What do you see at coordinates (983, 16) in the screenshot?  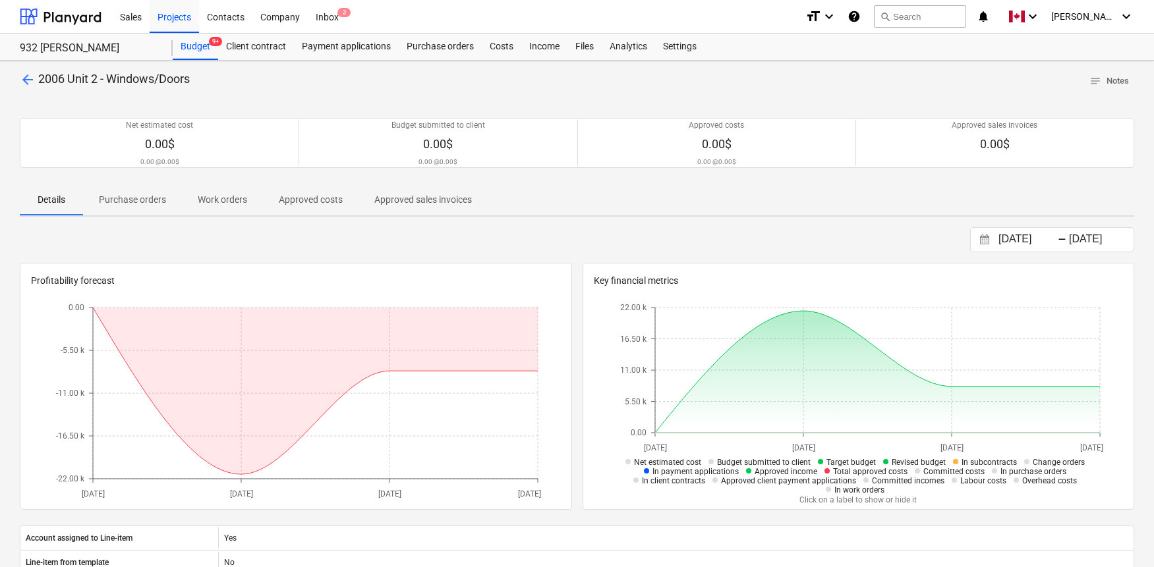 I see `i: notifications` at bounding box center [983, 16].